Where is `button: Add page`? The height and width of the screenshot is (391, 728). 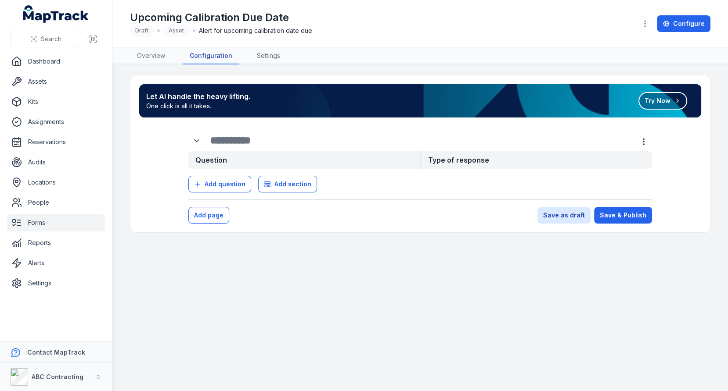 button: Add page is located at coordinates (208, 215).